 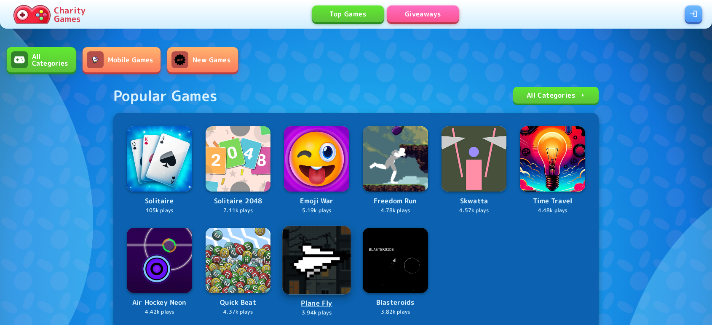 What do you see at coordinates (395, 272) in the screenshot?
I see `a: LogoBlasteroids3.82k plays` at bounding box center [395, 272].